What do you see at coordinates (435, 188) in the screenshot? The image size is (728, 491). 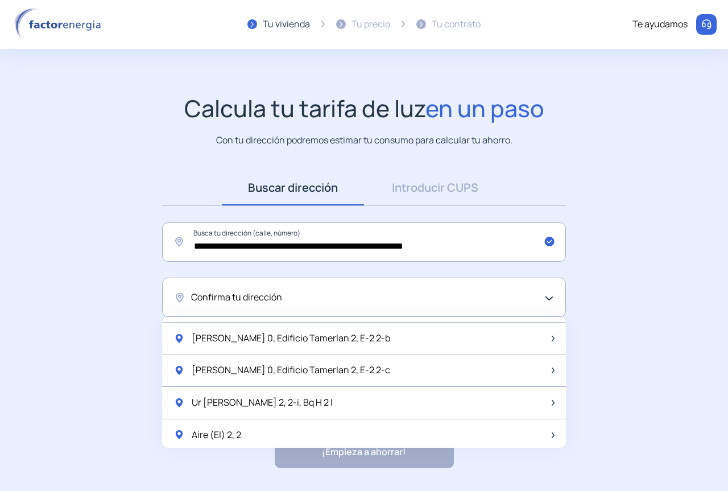 I see `a: Introducir CUPS` at bounding box center [435, 188].